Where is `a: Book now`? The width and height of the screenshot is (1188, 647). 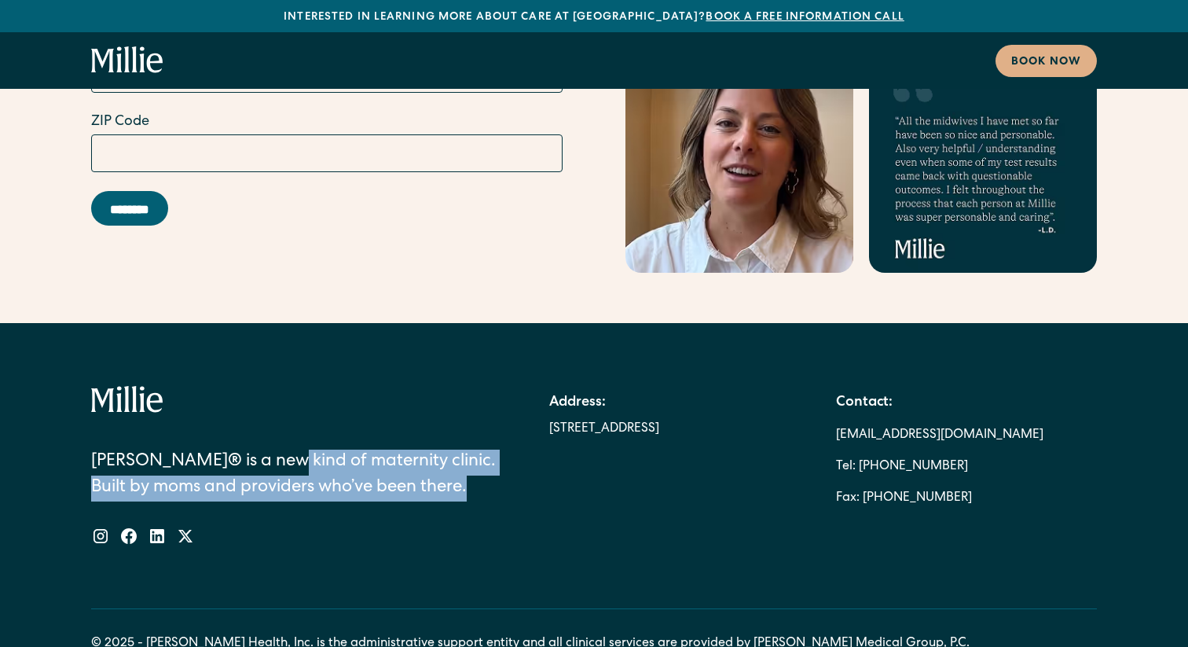
a: Book now is located at coordinates (1046, 60).